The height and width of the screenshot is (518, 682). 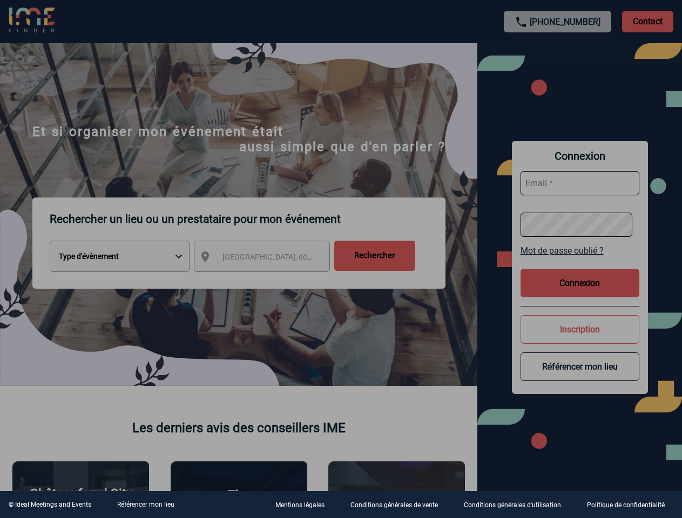 What do you see at coordinates (630, 505) in the screenshot?
I see `a: Politique de confidentialité` at bounding box center [630, 505].